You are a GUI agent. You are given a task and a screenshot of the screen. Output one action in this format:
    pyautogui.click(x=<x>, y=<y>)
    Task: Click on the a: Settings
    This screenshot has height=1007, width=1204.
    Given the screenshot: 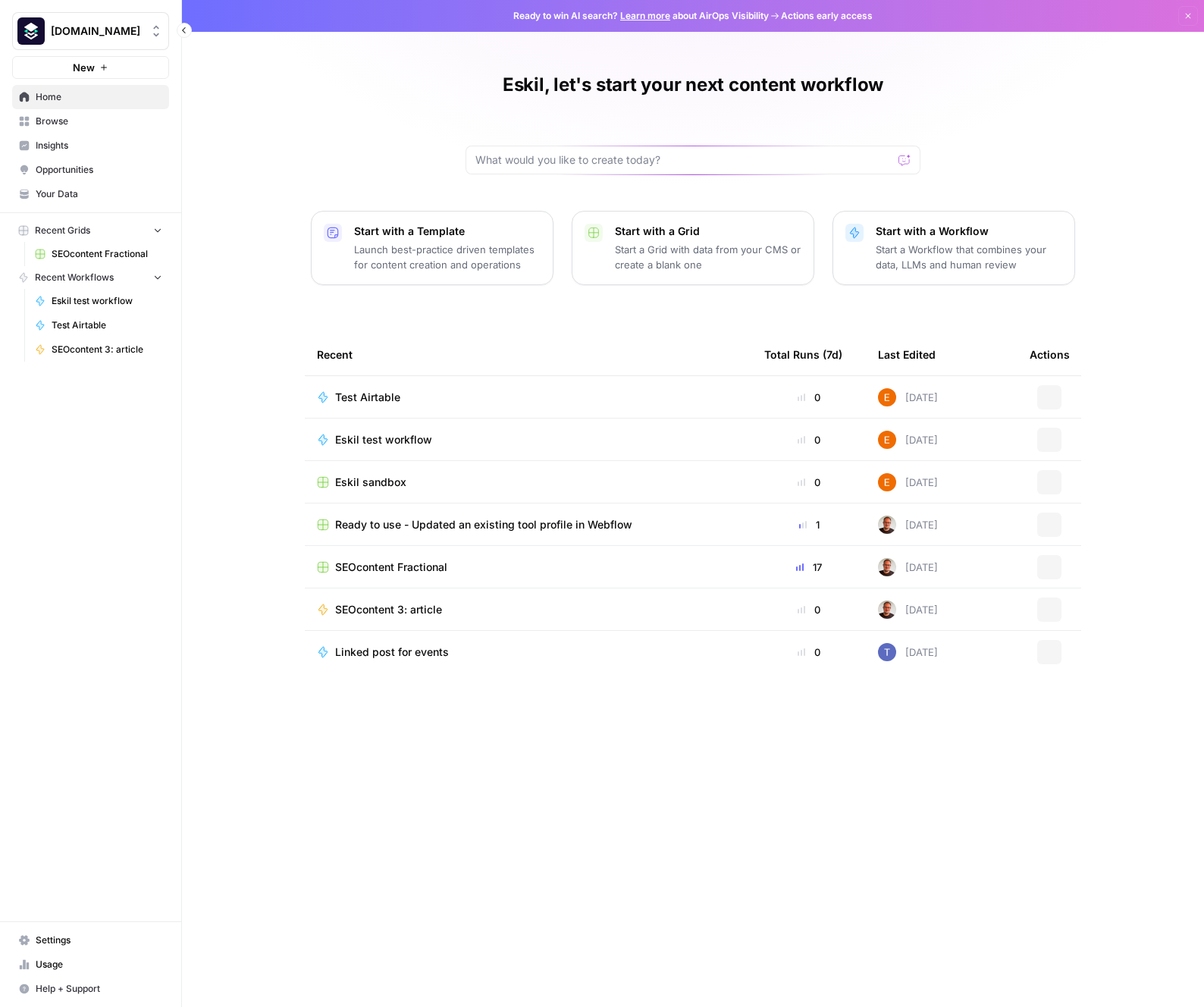 What is the action you would take?
    pyautogui.click(x=90, y=940)
    